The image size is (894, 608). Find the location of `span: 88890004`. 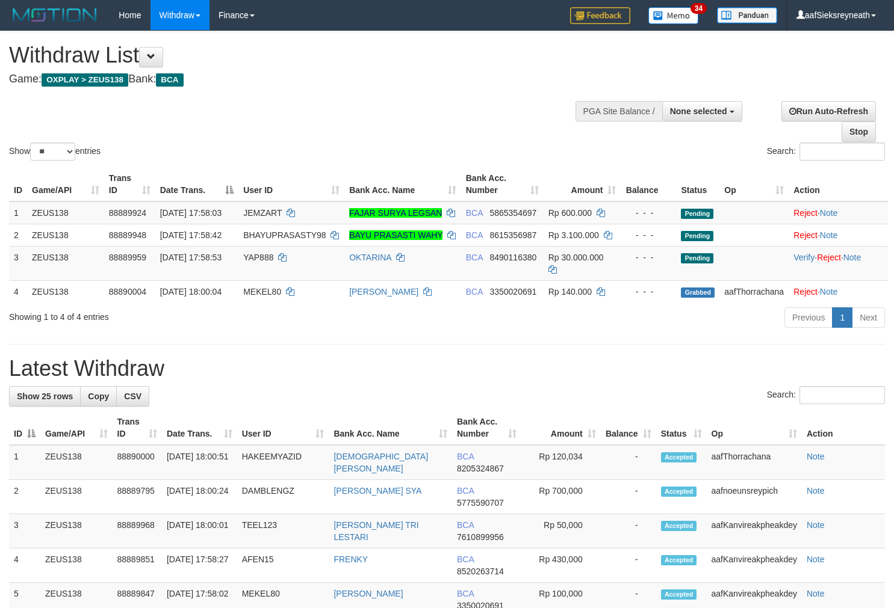

span: 88890004 is located at coordinates (128, 292).